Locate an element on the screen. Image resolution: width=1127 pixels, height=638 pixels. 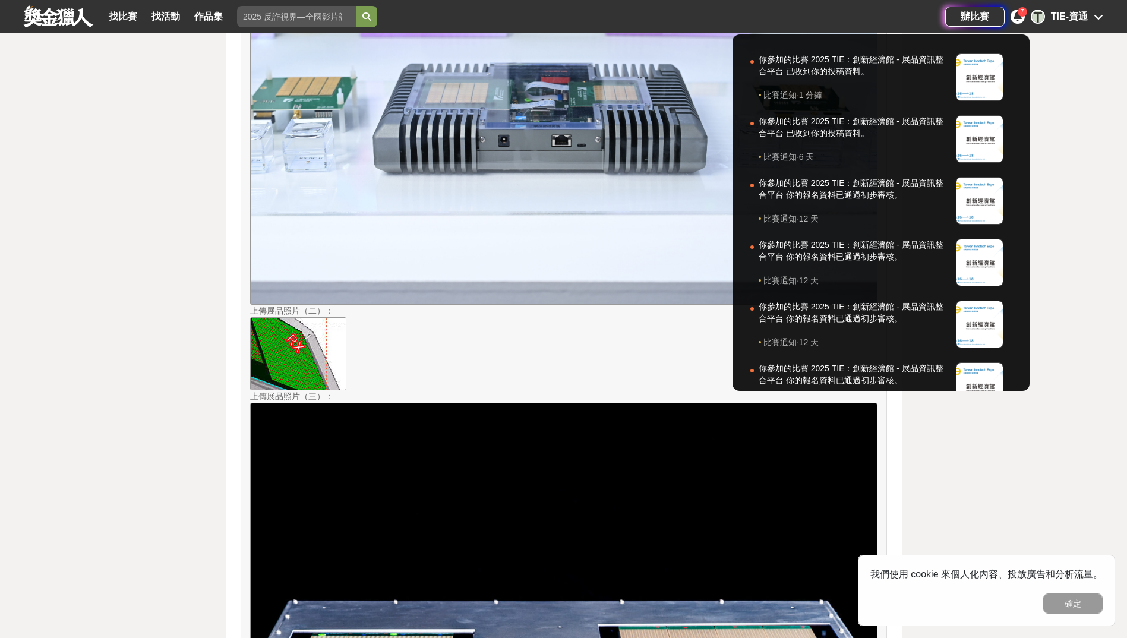
a: 你參加的比賽 2025 TIE：創新經濟館 - 展品資訊整合平台 已收到你的投稿資料。比賽通知·6 天 is located at coordinates (881, 139).